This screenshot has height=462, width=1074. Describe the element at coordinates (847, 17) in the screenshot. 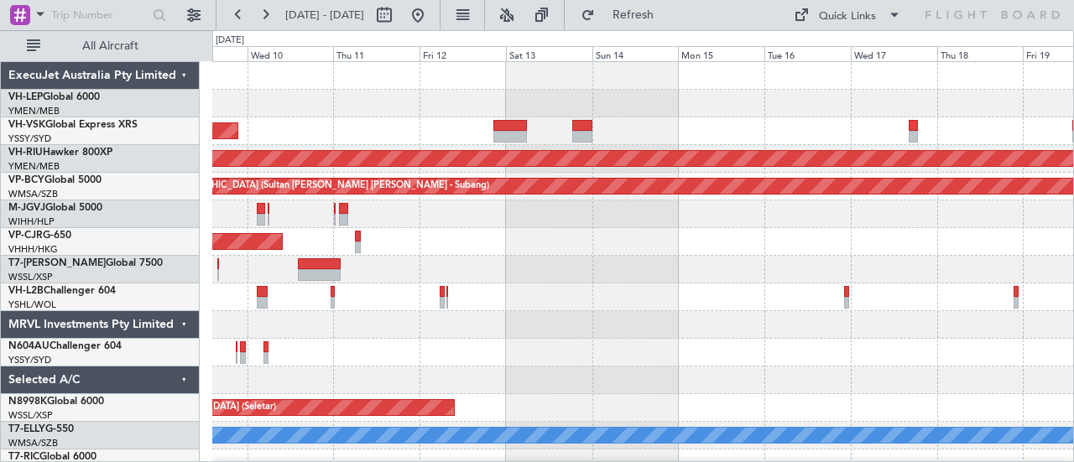

I see `div: Quick Links` at that location.